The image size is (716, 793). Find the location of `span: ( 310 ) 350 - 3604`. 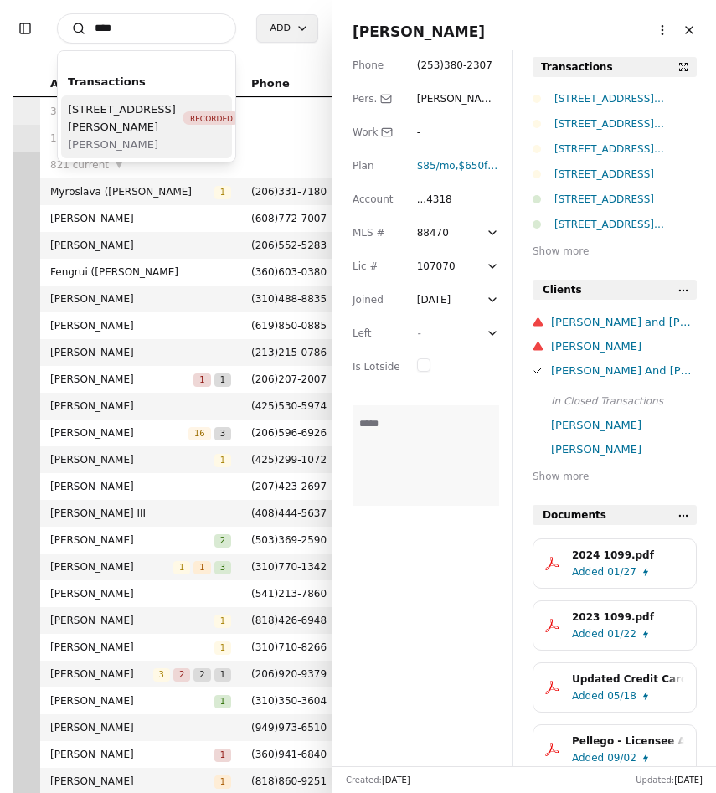

span: ( 310 ) 350 - 3604 is located at coordinates (289, 701).